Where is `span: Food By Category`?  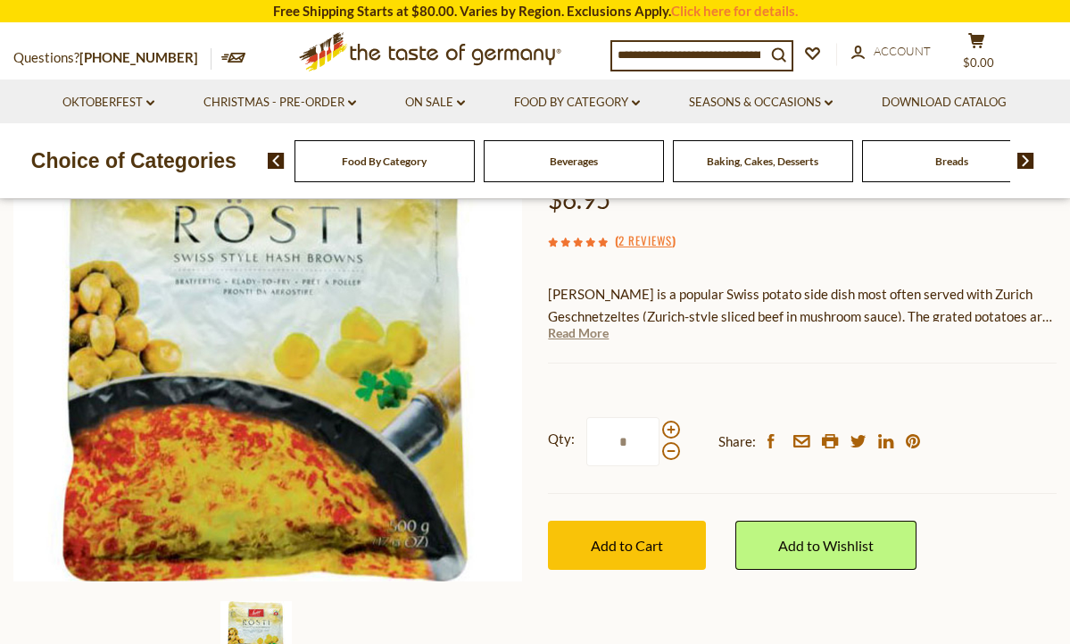
span: Food By Category is located at coordinates (384, 161).